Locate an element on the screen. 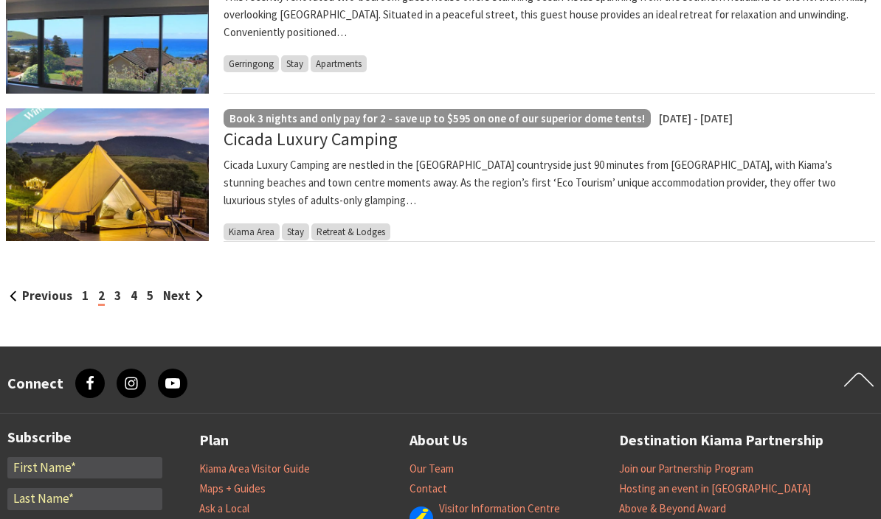  a: Maps + Guides is located at coordinates (232, 490).